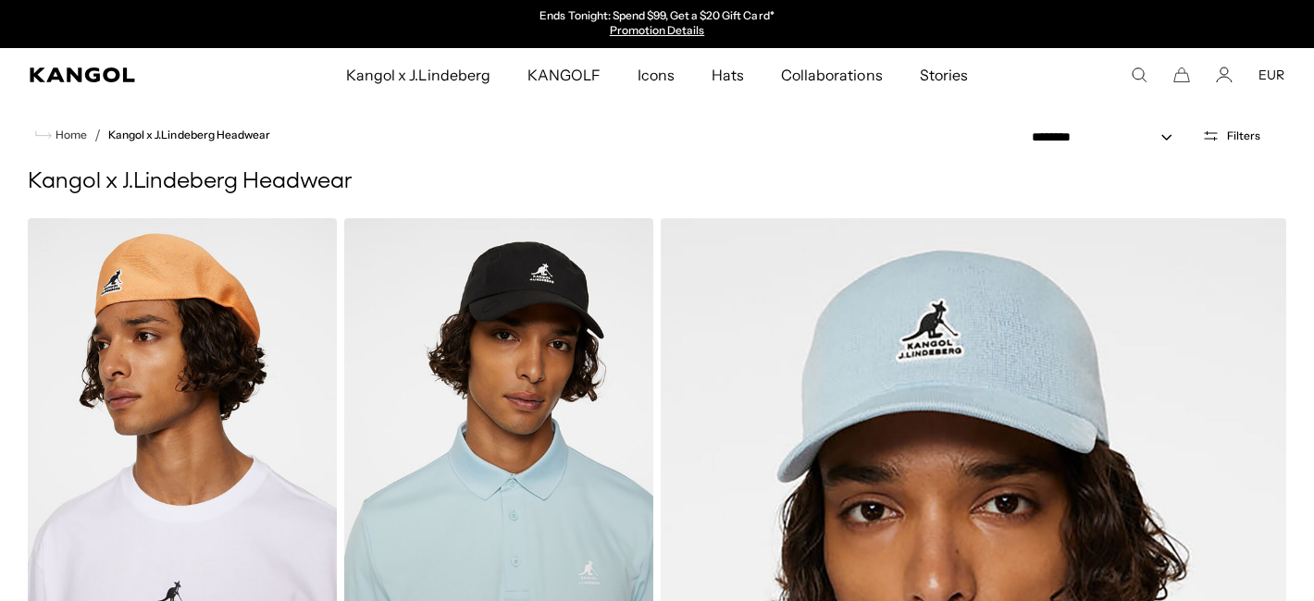 The width and height of the screenshot is (1314, 601). I want to click on p: Ends Tonight: Spend $99, Get a $20 Gift Card*, so click(656, 17).